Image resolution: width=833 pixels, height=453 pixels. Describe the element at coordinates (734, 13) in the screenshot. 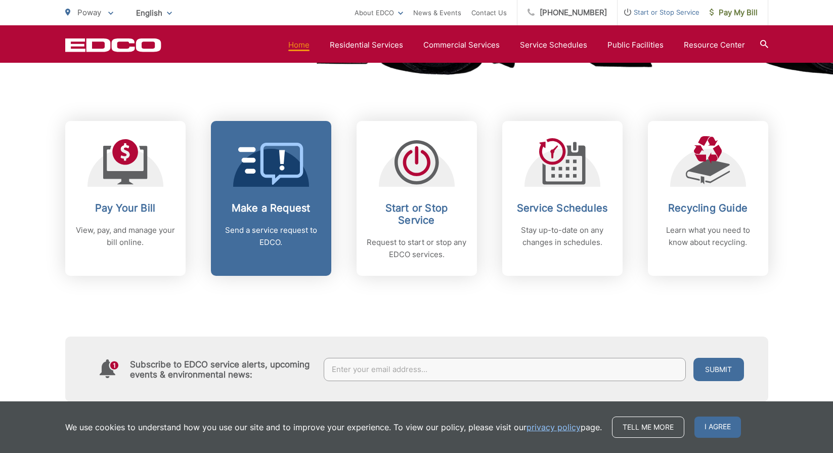

I see `span: Pay My Bill` at that location.